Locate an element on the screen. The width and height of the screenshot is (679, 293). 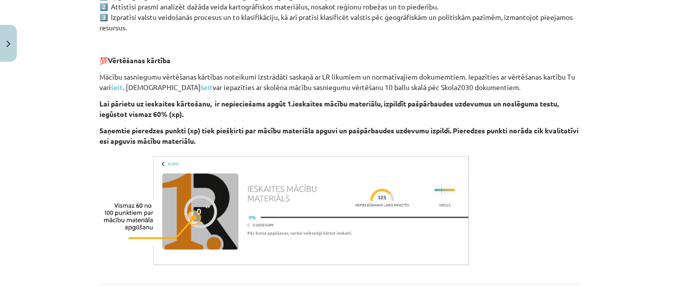
img: icon-close-lesson-0947bae3869378f0d4975bcd49f059093ad1ed9edebbc8119c70593378902aed.svg is located at coordinates (8, 44).